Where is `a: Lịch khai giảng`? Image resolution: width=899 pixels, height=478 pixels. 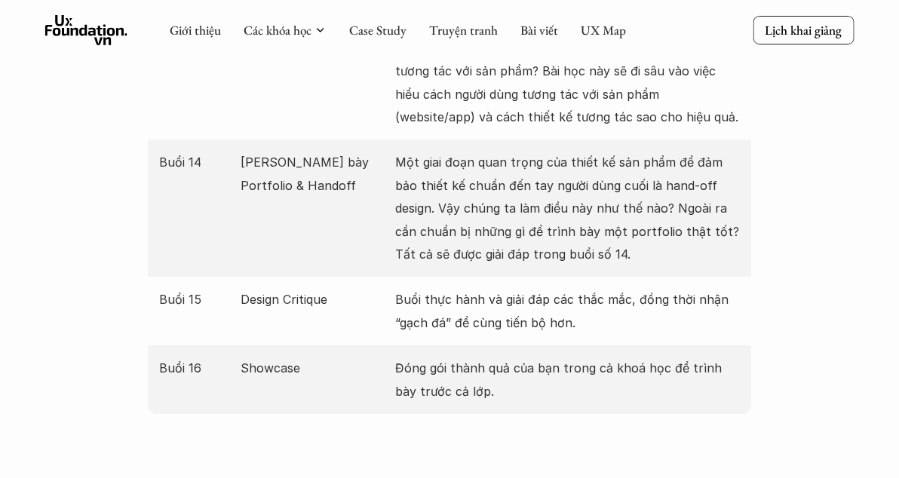
a: Lịch khai giảng is located at coordinates (803, 30).